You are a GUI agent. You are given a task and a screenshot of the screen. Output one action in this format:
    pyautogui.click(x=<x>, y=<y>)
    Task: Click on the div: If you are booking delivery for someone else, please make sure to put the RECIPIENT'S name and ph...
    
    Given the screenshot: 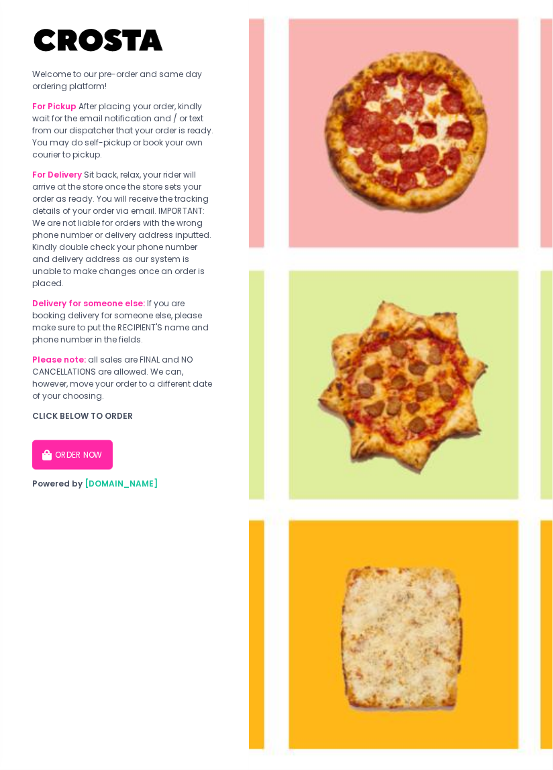 What is the action you would take?
    pyautogui.click(x=124, y=322)
    